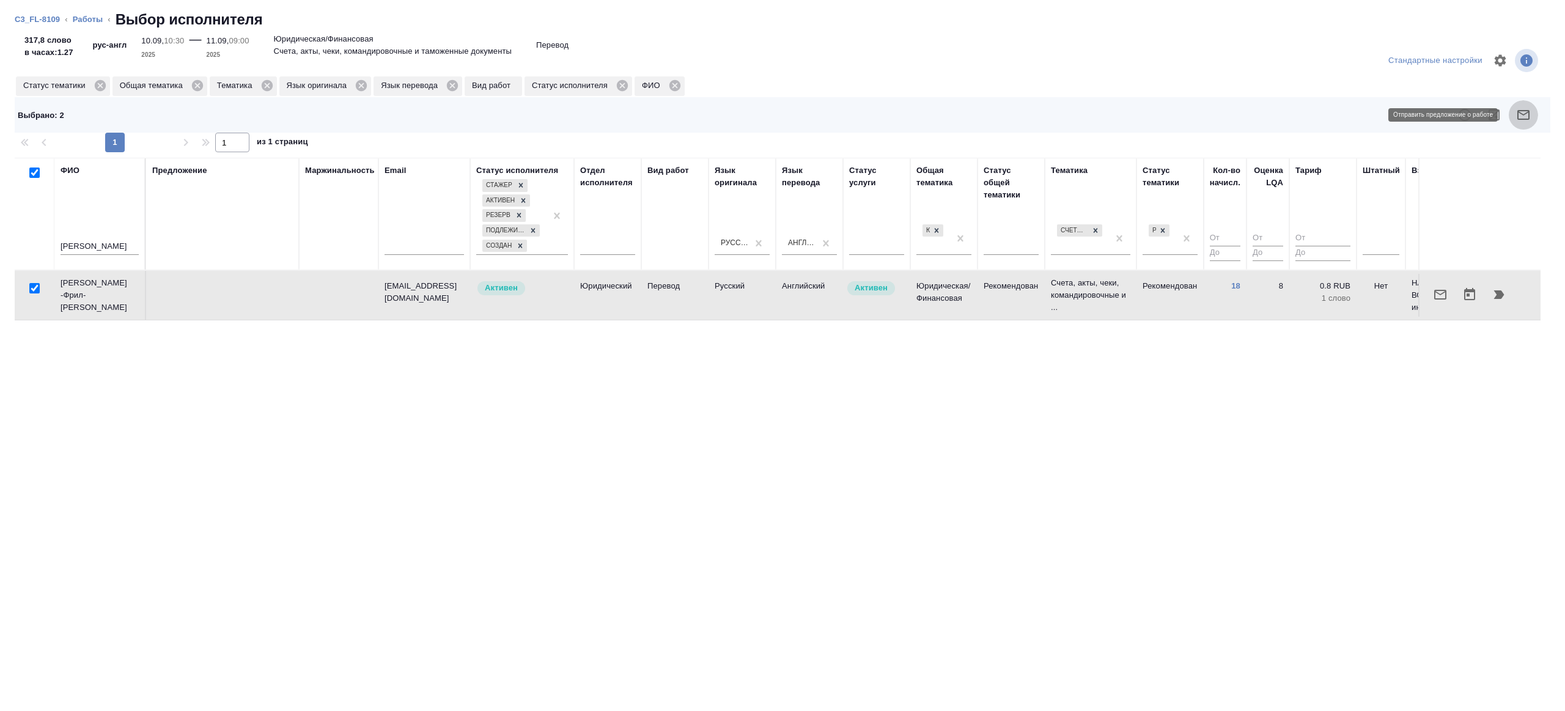  Describe the element at coordinates (319, 86) in the screenshot. I see `p: Язык оригинала` at that location.